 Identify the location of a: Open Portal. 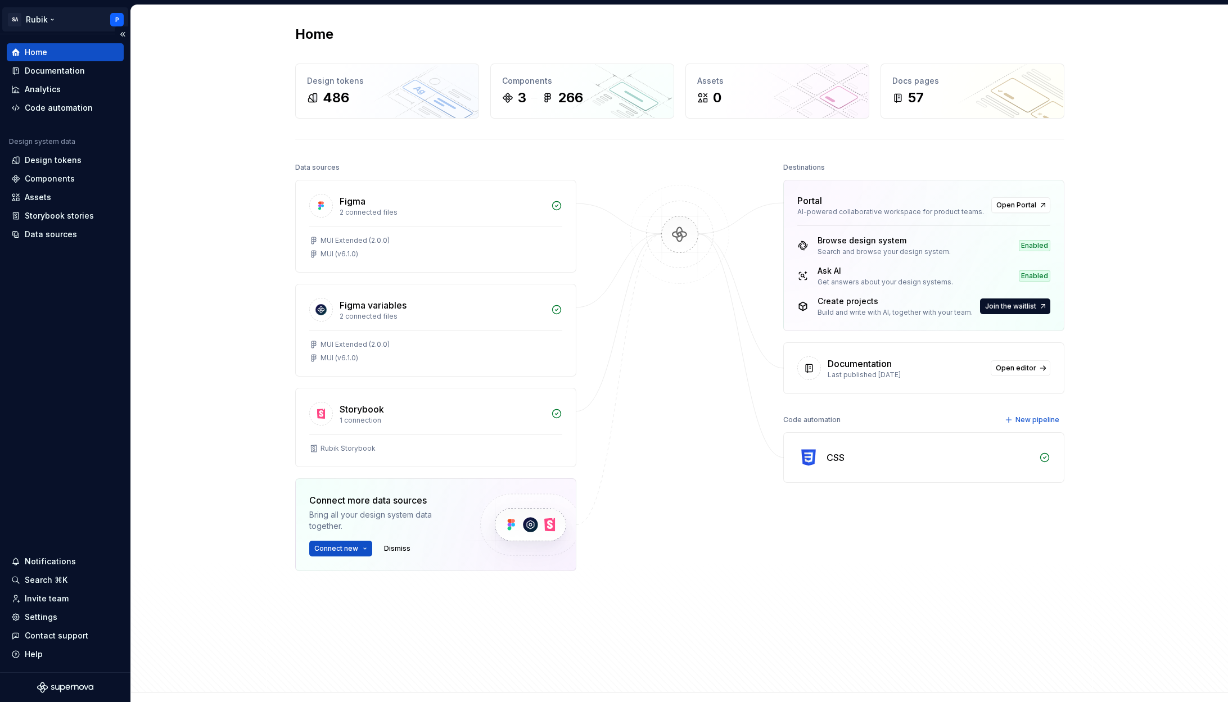
(1020, 205).